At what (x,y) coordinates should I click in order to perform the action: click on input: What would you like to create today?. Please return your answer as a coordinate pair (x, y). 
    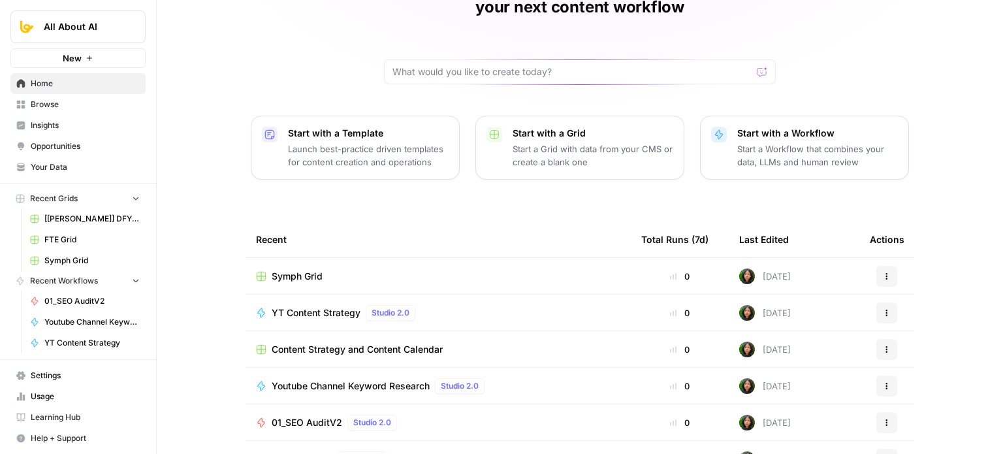
    Looking at the image, I should click on (572, 72).